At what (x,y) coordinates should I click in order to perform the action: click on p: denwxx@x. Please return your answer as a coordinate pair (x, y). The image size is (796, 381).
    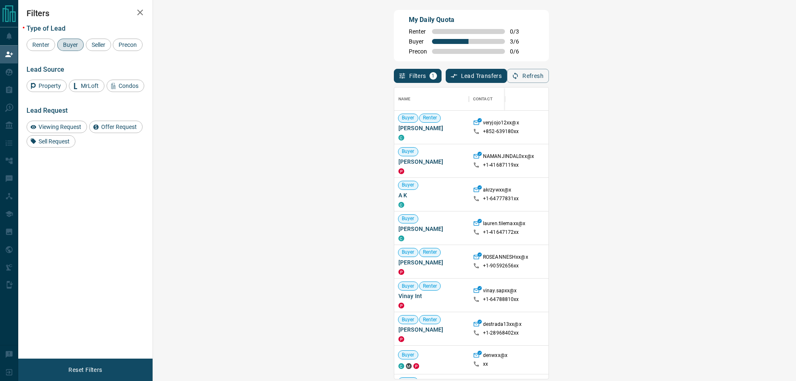
    Looking at the image, I should click on (495, 356).